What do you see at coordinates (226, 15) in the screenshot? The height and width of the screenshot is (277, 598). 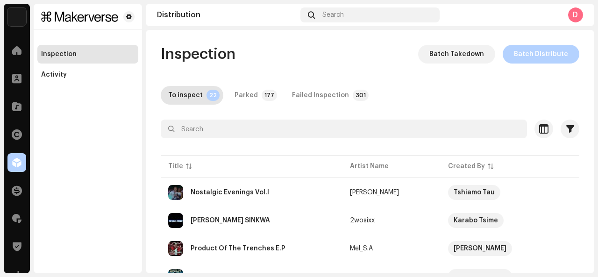 I see `div: Distribution` at bounding box center [226, 15].